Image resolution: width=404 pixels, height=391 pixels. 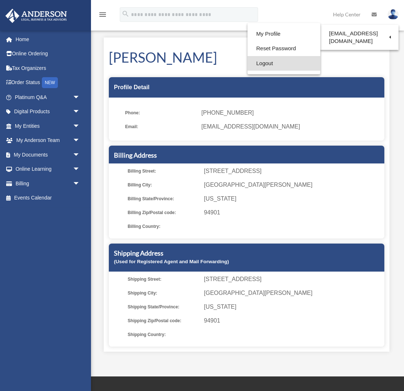 I want to click on a: Home, so click(x=48, y=39).